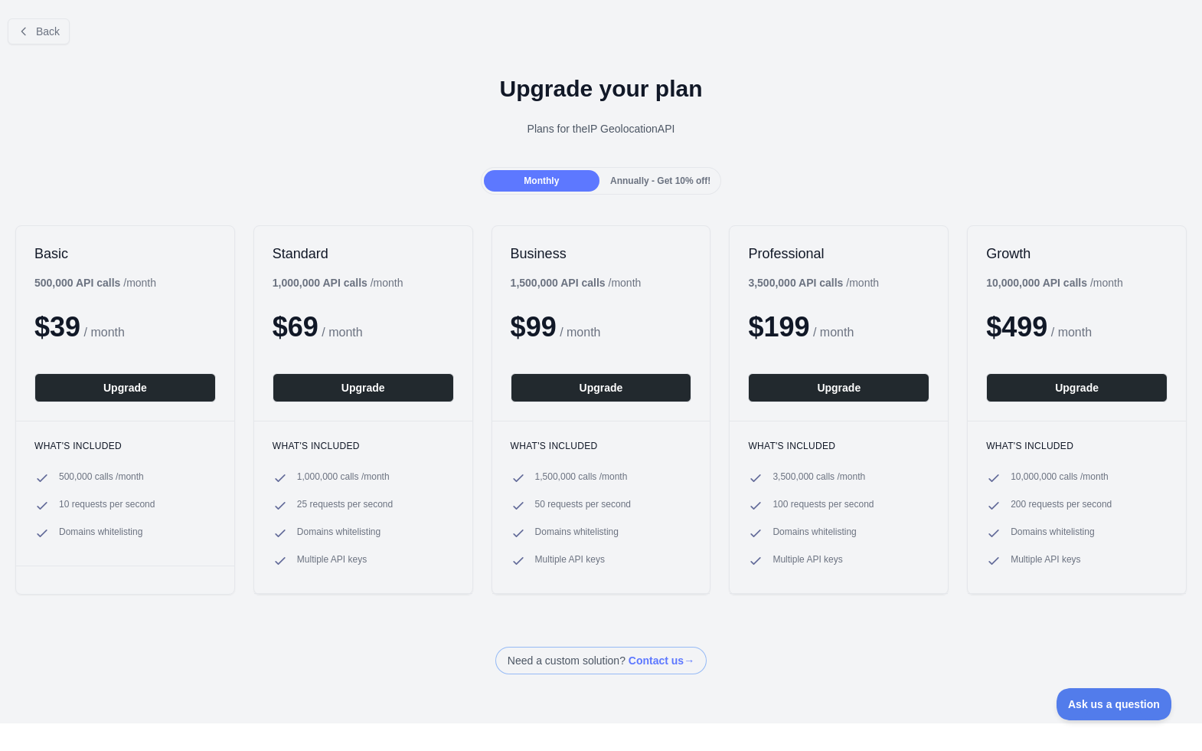 This screenshot has width=1202, height=751. What do you see at coordinates (1037, 283) in the screenshot?
I see `b: 10,000,000 API calls` at bounding box center [1037, 283].